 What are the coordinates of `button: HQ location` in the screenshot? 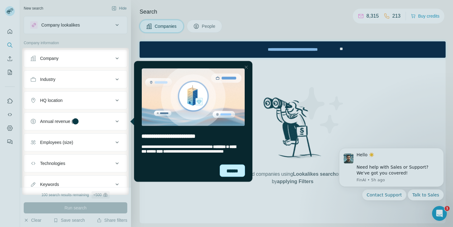 It's located at (76, 100).